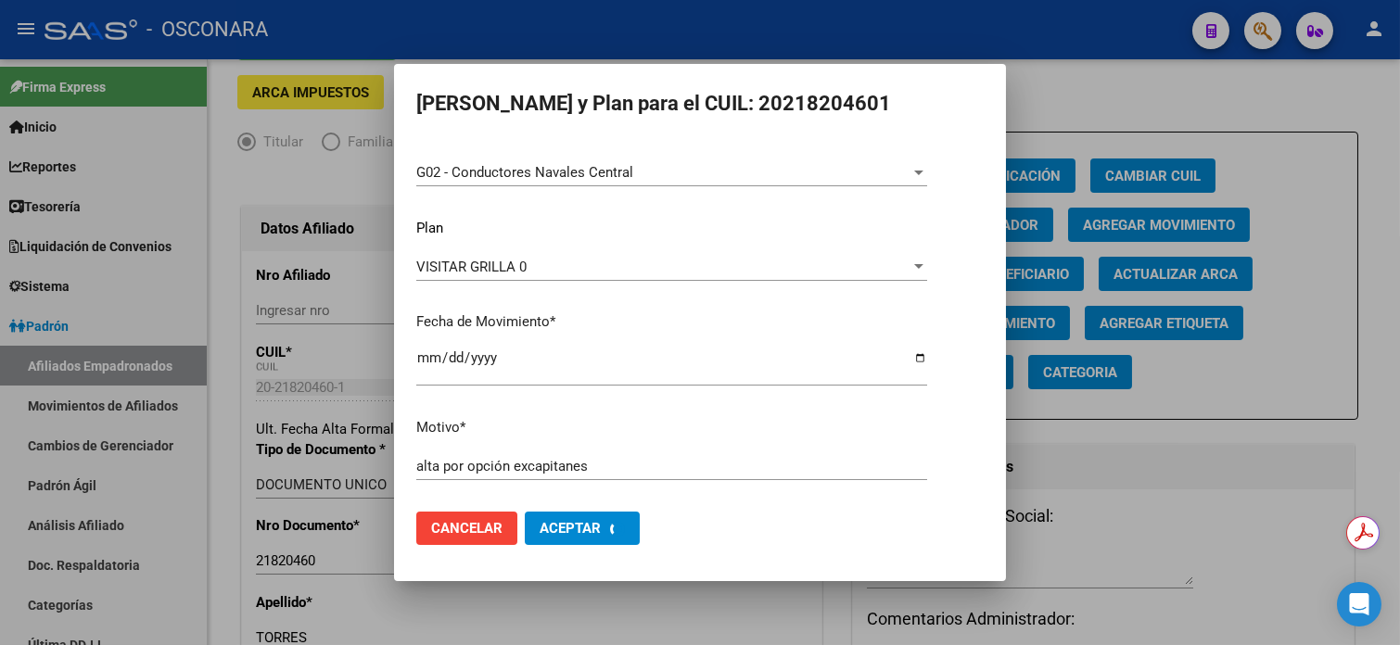  I want to click on div: Open Intercom Messenger, so click(1360, 605).